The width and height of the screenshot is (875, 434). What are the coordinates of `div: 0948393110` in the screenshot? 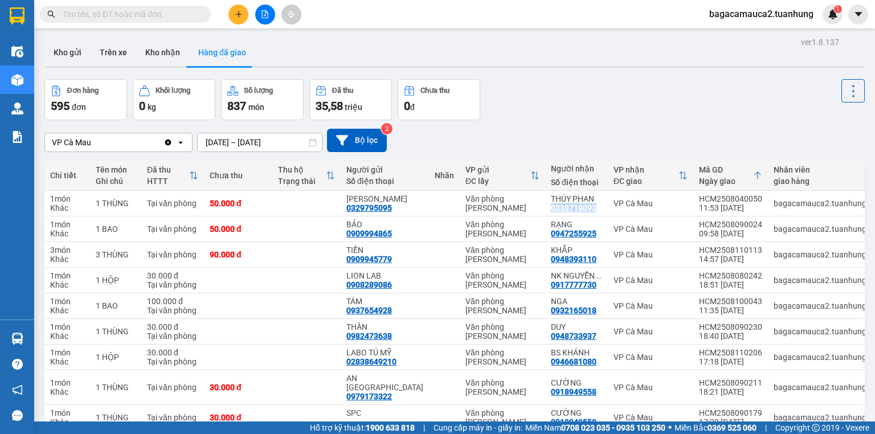 It's located at (574, 259).